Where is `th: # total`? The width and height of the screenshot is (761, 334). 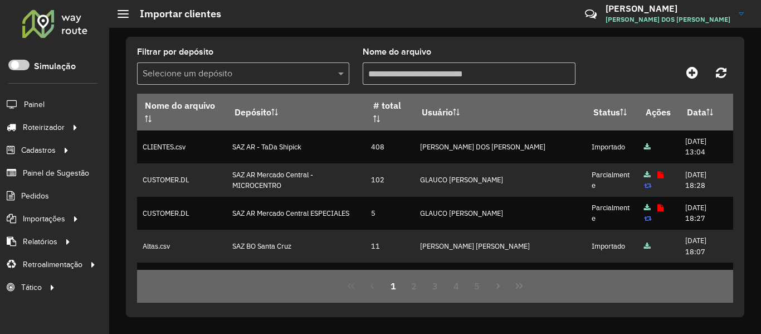
th: # total is located at coordinates (390, 112).